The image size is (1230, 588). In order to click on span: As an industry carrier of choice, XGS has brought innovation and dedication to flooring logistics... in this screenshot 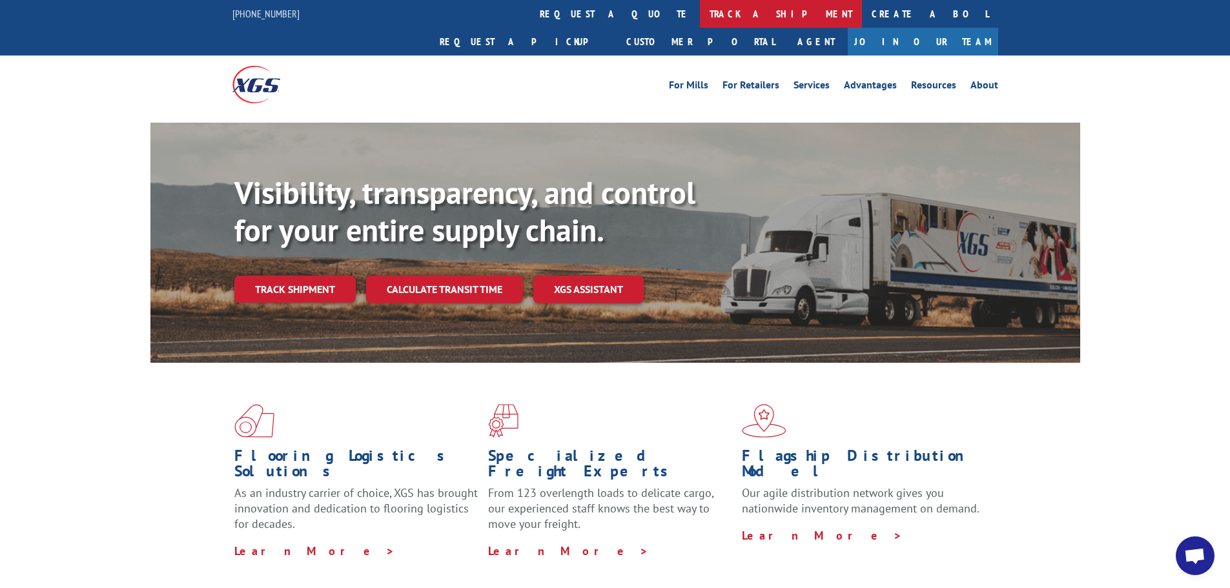, I will do `click(356, 508)`.